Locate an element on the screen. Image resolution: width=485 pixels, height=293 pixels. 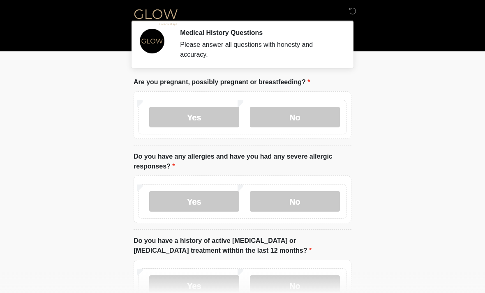
label: Are you pregnant, possibly pregnant or breastfeeding? is located at coordinates (222, 82).